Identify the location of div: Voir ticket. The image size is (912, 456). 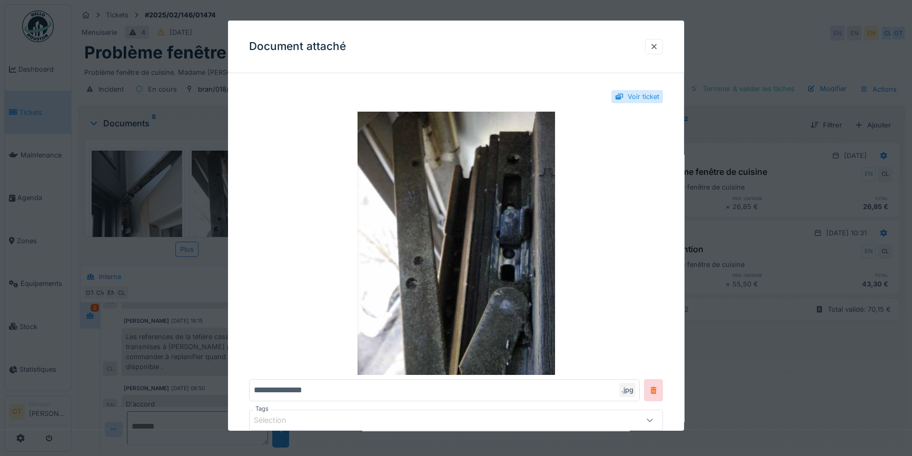
(644, 96).